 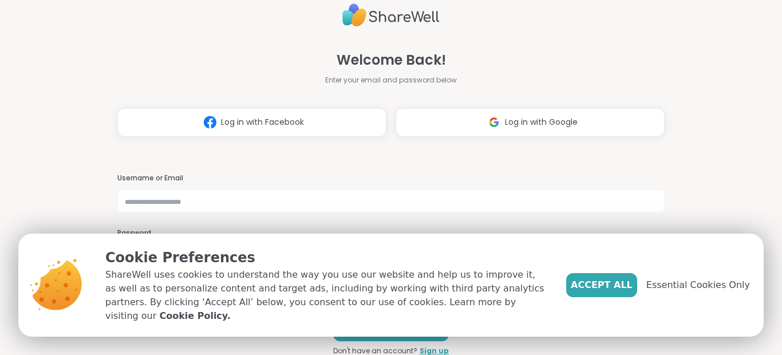 I want to click on span: Welcome Back!, so click(x=391, y=60).